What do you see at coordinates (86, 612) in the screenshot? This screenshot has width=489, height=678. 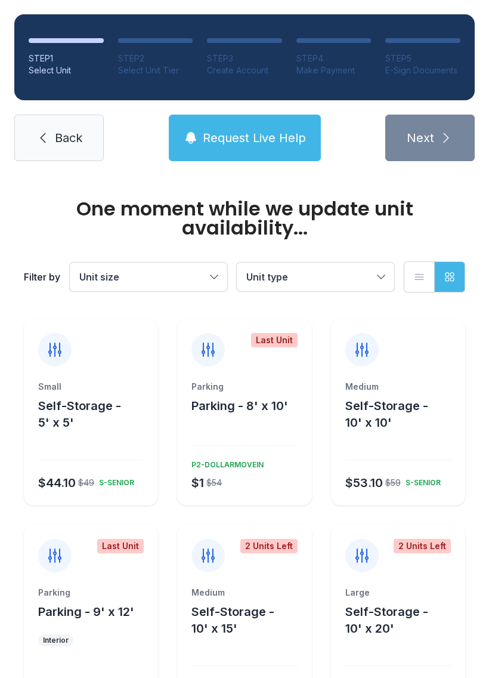 I see `span: Parking - 9' x 12'` at bounding box center [86, 612].